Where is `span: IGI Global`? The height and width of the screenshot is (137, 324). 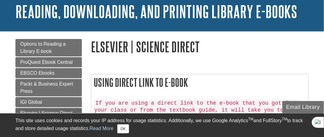 span: IGI Global is located at coordinates (31, 102).